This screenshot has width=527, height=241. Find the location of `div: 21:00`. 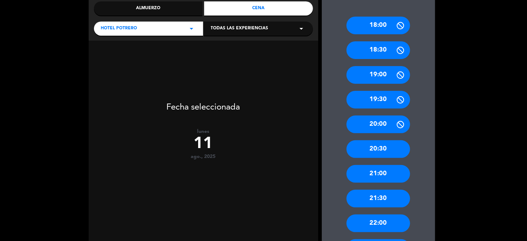

div: 21:00 is located at coordinates (379, 174).